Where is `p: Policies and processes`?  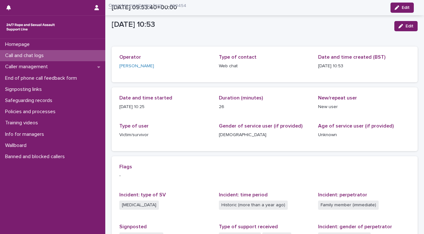
p: Policies and processes is located at coordinates (32, 112).